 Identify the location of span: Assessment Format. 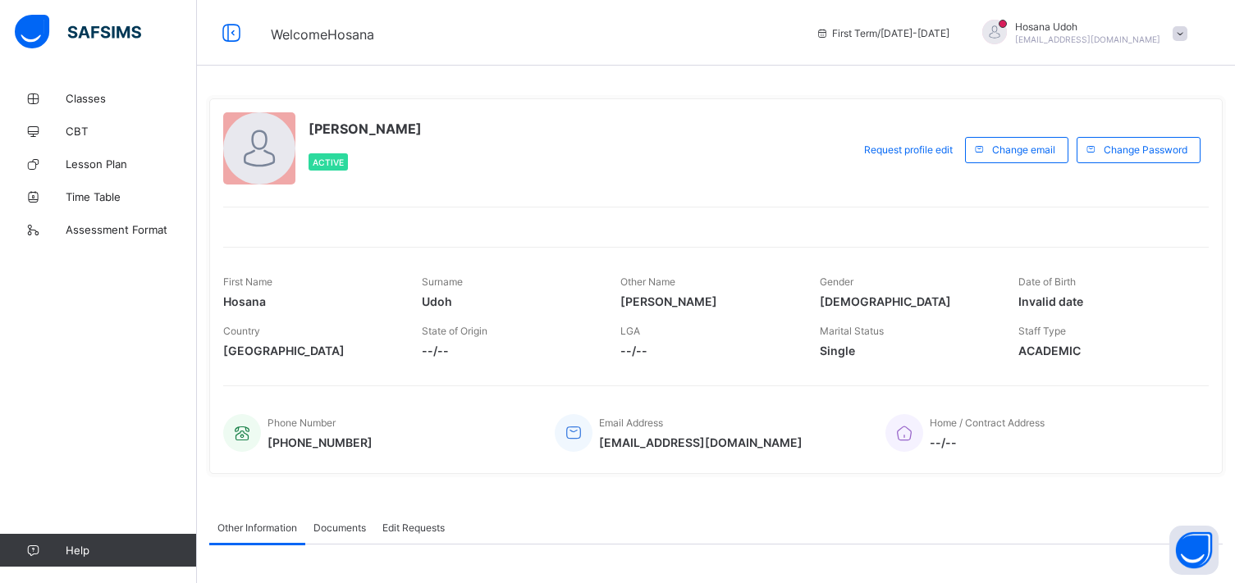
(131, 230).